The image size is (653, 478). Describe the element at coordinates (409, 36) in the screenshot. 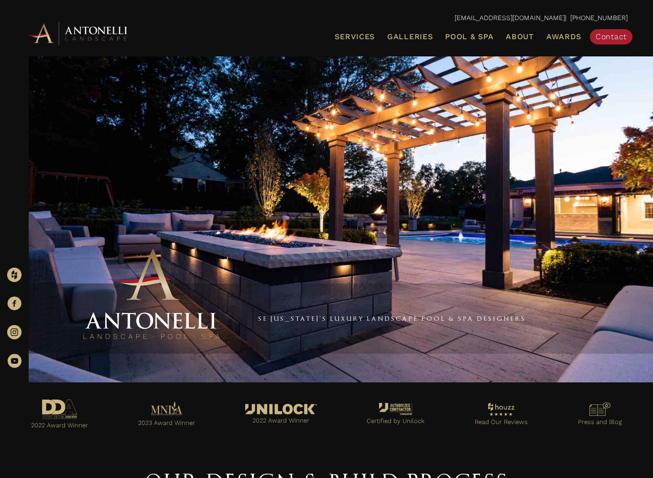

I see `span: Galleries` at that location.